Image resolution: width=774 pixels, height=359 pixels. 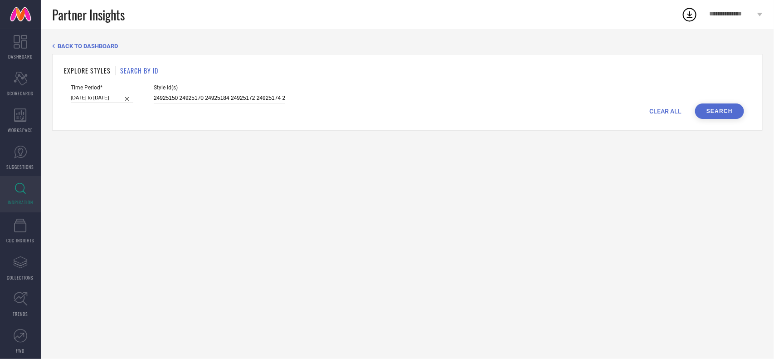 I want to click on span: Style Id(s), so click(x=219, y=88).